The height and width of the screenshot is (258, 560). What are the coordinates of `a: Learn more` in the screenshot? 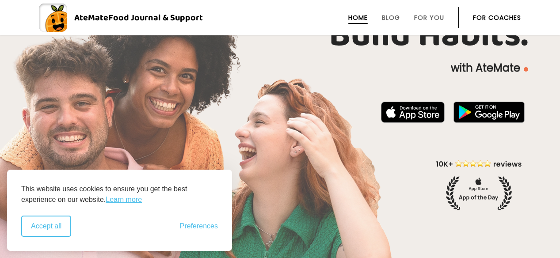 It's located at (124, 200).